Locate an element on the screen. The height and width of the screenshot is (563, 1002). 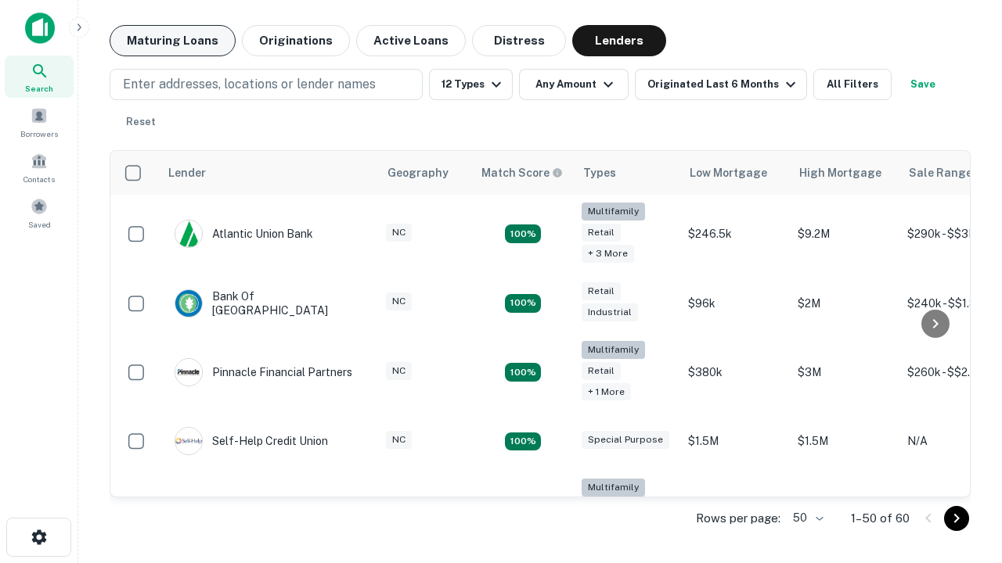
a: Contacts is located at coordinates (39, 167).